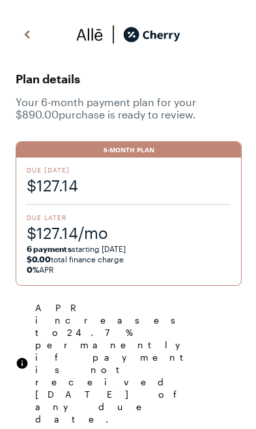 Image resolution: width=256 pixels, height=429 pixels. Describe the element at coordinates (128, 79) in the screenshot. I see `span: Plan details` at that location.